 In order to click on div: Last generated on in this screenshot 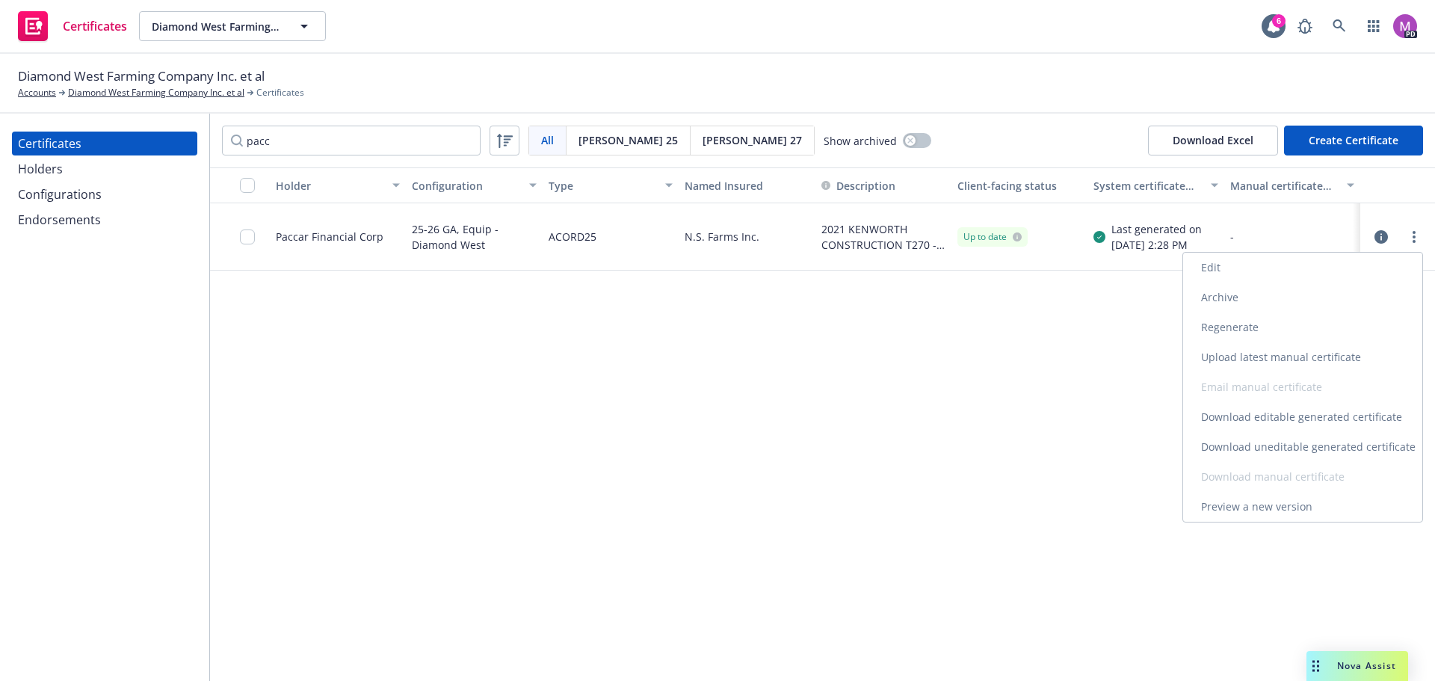, I will do `click(1156, 229)`.